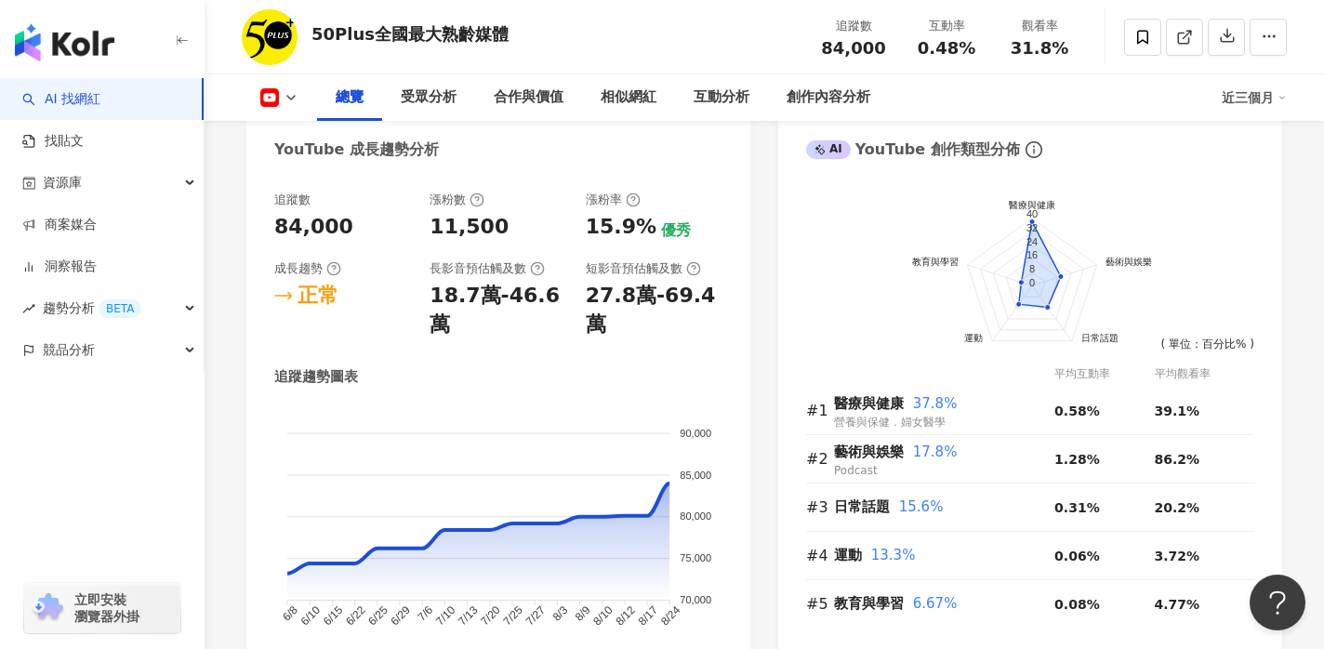 Image resolution: width=1324 pixels, height=649 pixels. I want to click on div: #2, so click(820, 459).